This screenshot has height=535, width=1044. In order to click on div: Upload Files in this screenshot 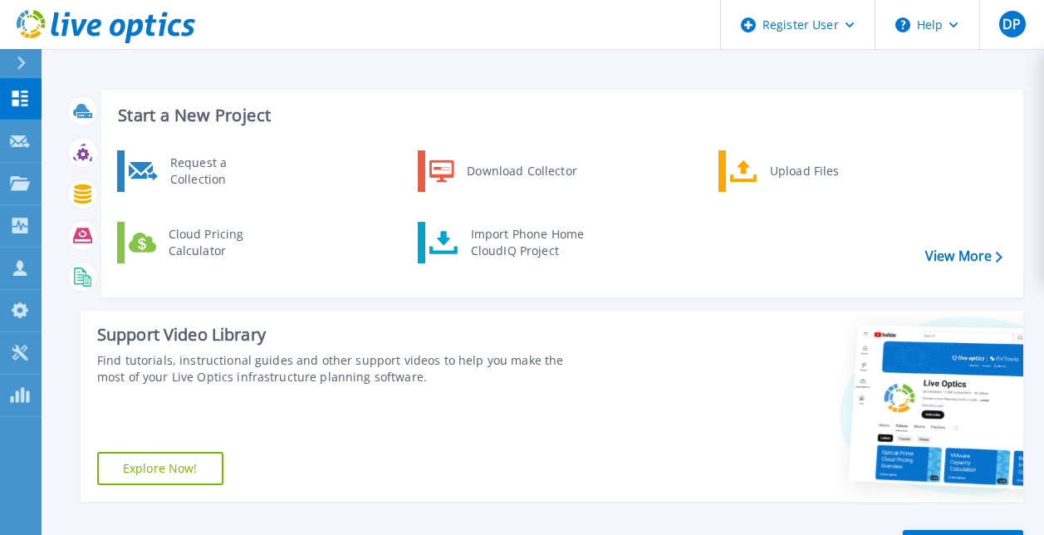, I will do `click(823, 171)`.